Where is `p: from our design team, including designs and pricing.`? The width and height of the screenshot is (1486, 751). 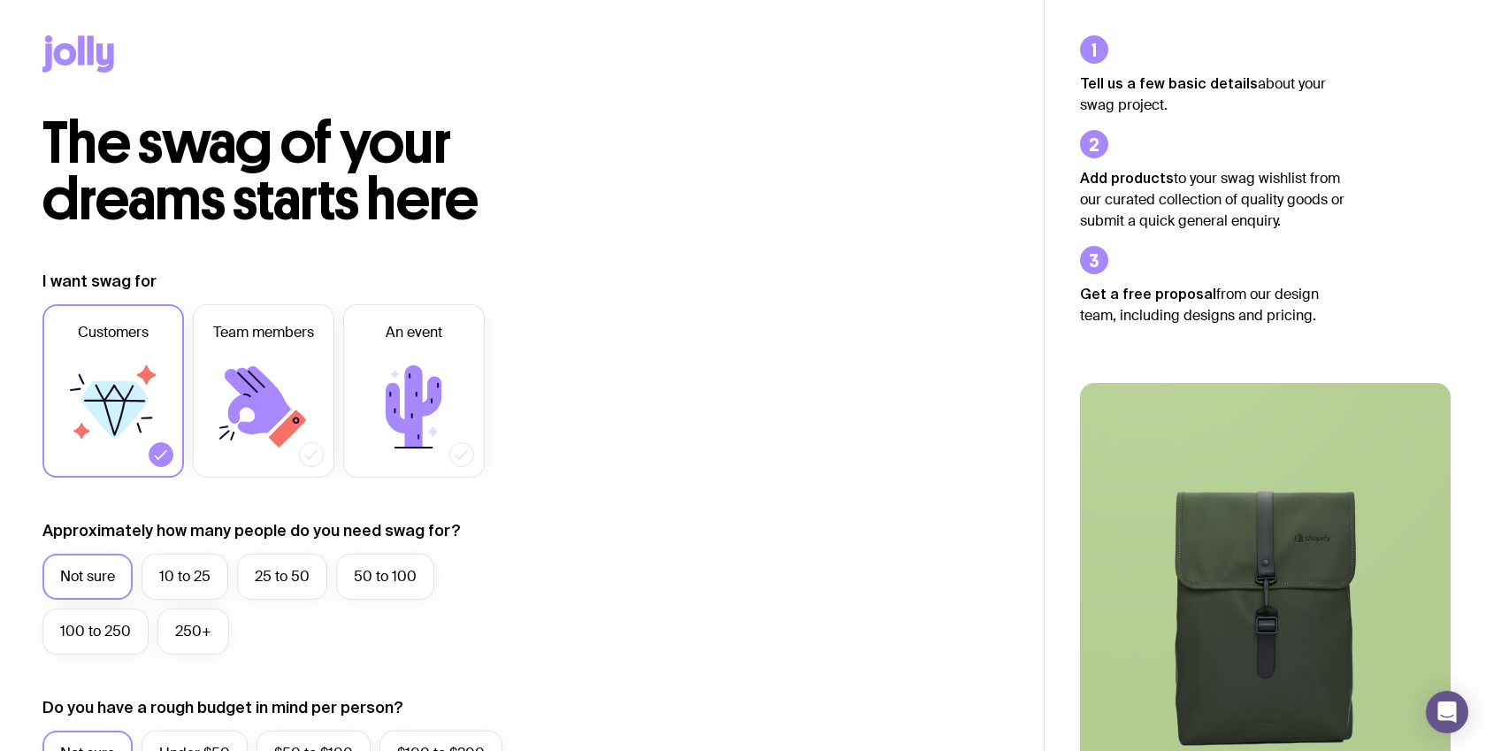 p: from our design team, including designs and pricing. is located at coordinates (1212, 304).